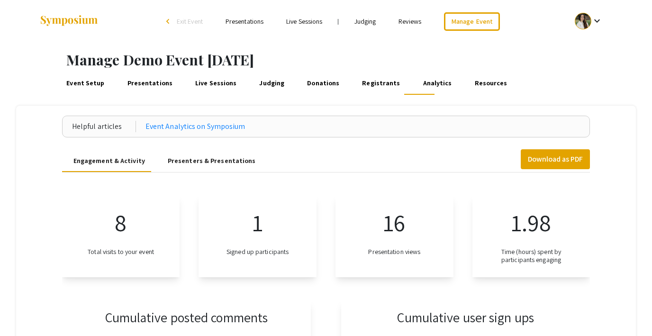 The height and width of the screenshot is (336, 652). What do you see at coordinates (394, 251) in the screenshot?
I see `h3: Presentation views` at bounding box center [394, 251].